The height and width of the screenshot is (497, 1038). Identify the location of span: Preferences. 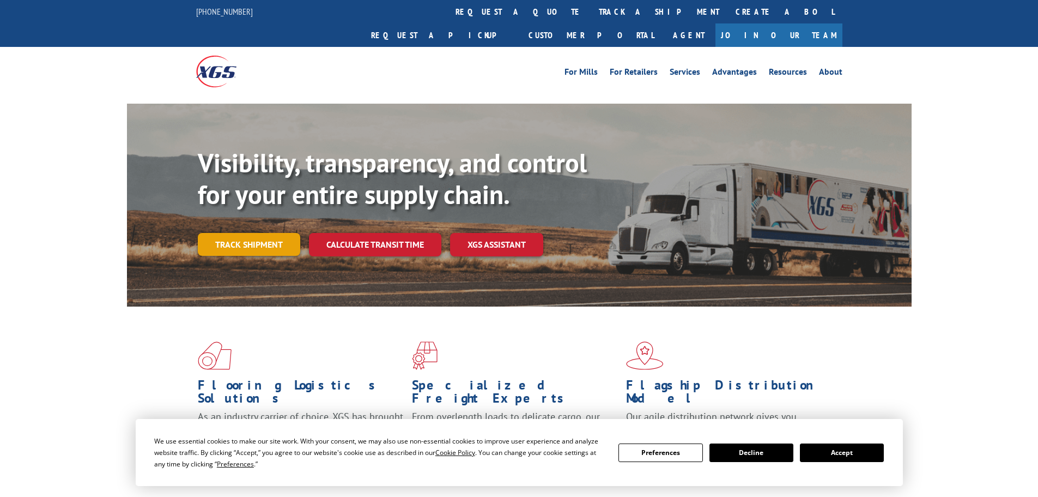
(235, 463).